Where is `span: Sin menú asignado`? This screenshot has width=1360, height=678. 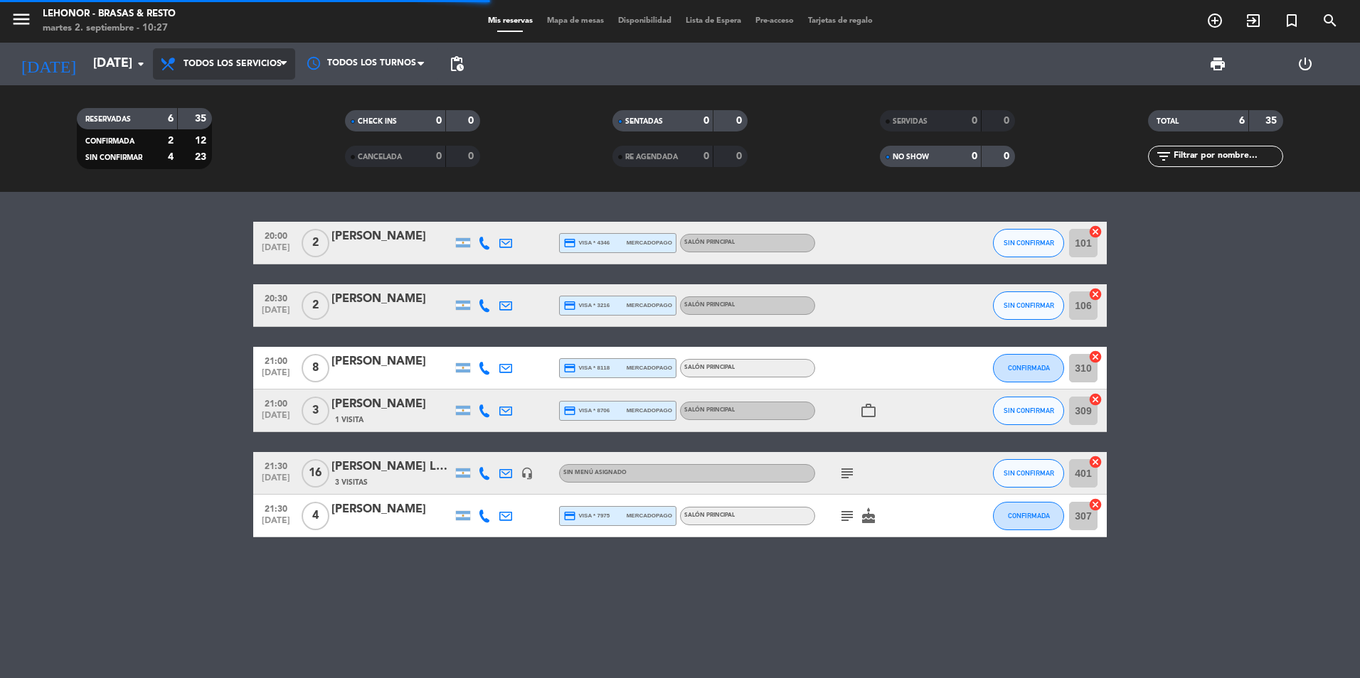
span: Sin menú asignado is located at coordinates (595, 473).